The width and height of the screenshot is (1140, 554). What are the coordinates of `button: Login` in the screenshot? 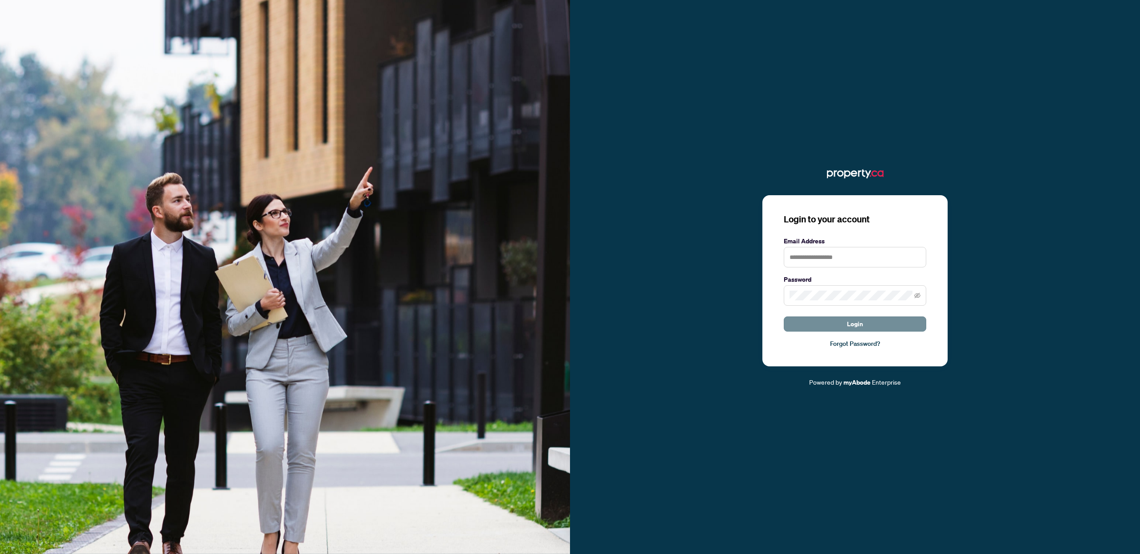 It's located at (855, 324).